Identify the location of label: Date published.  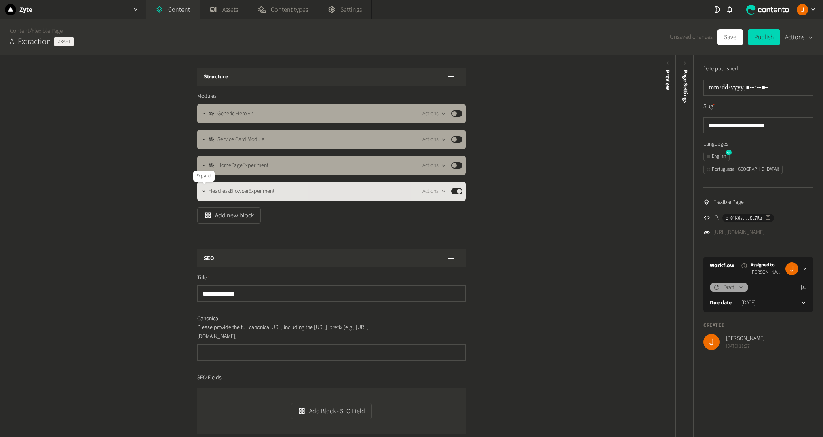
(721, 69).